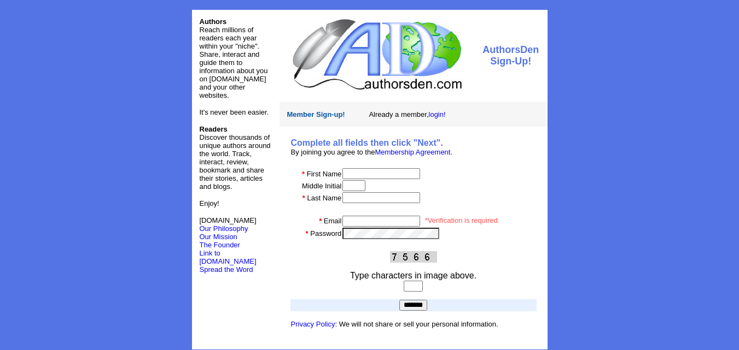 The image size is (739, 350). Describe the element at coordinates (325, 233) in the screenshot. I see `font: Password` at that location.